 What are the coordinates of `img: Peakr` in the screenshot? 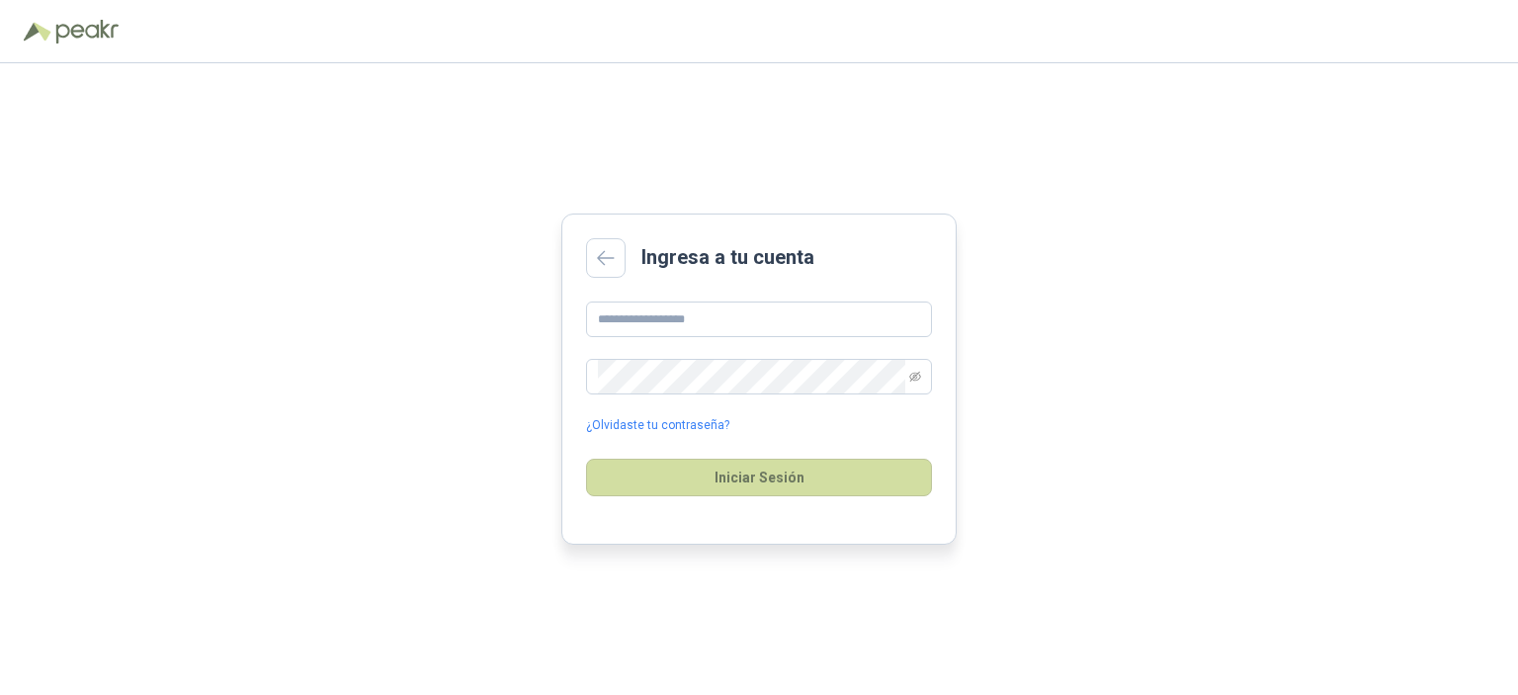 It's located at (87, 32).